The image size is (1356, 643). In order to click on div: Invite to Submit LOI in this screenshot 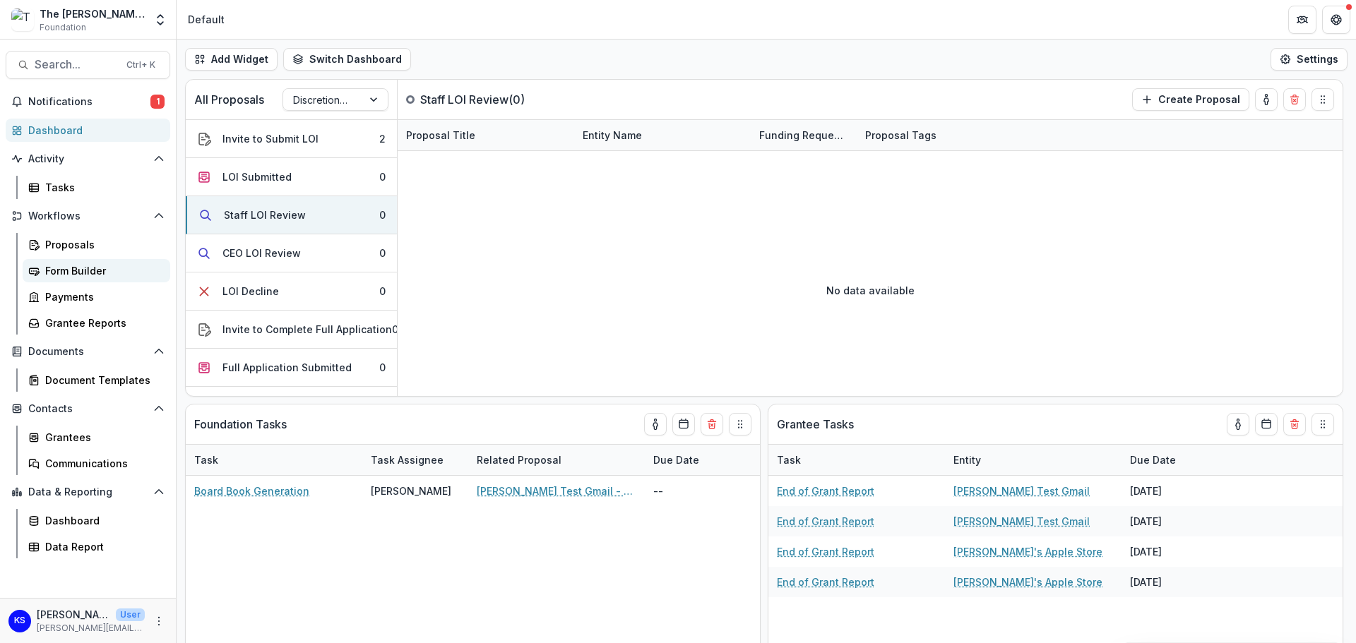, I will do `click(271, 138)`.